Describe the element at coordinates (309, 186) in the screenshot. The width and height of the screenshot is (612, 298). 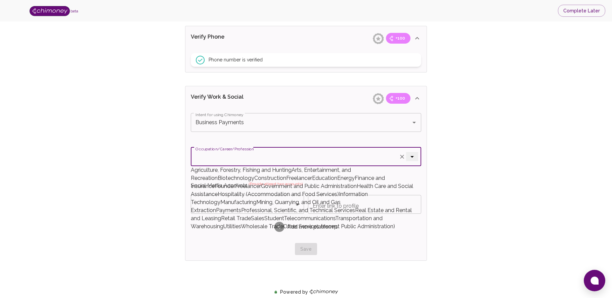
I see `span: Government and Public Administration` at that location.